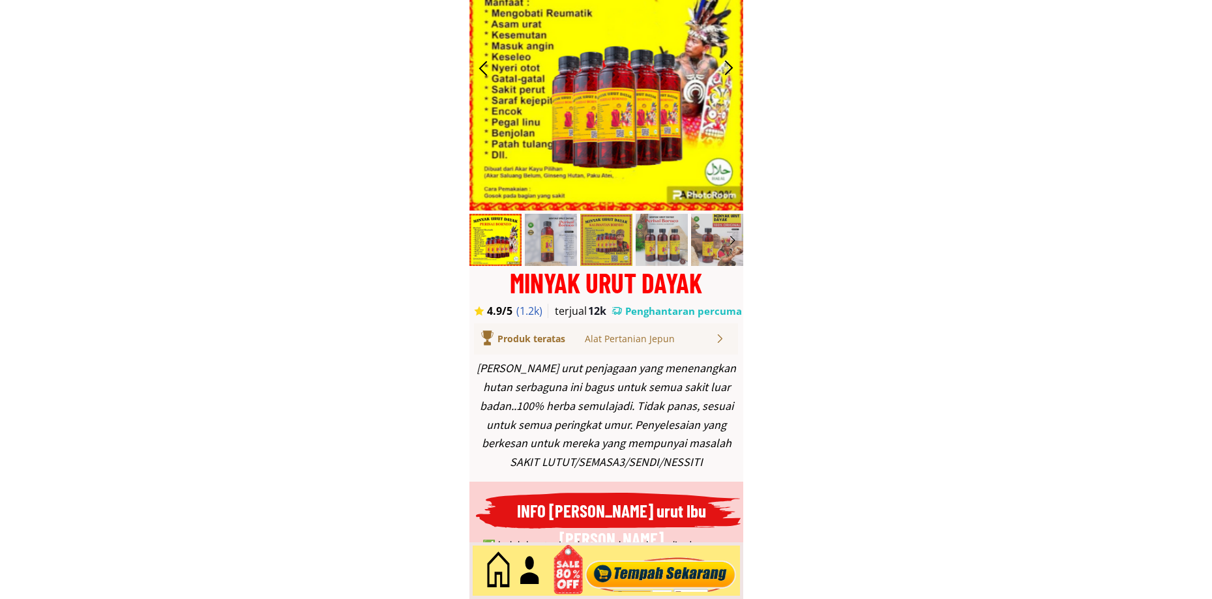 The image size is (1212, 599). I want to click on h3: 4.9/5, so click(505, 311).